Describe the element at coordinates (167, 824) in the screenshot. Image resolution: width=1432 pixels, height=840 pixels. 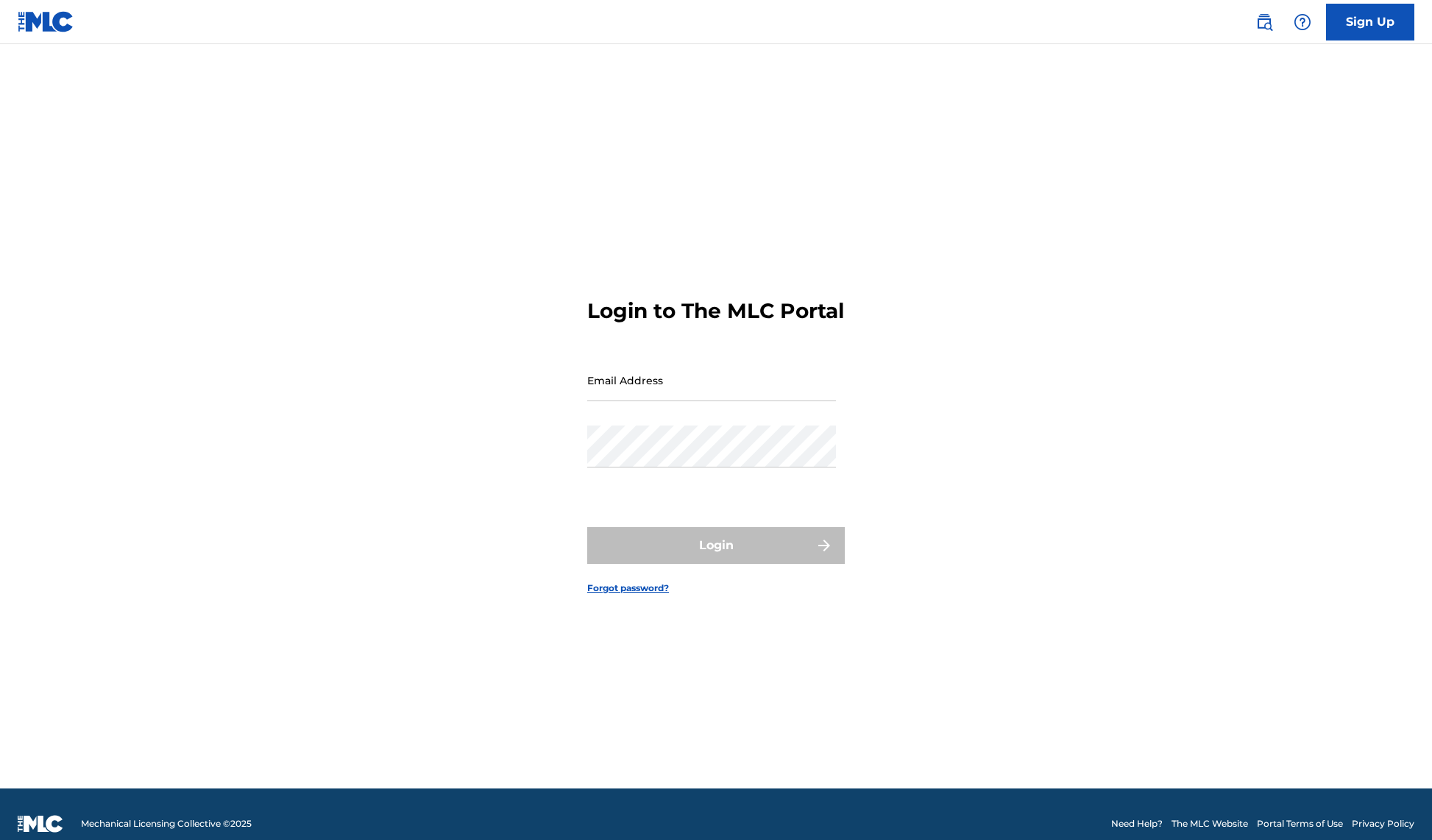
I see `span: Mechanical Licensing Collective © 2025` at that location.